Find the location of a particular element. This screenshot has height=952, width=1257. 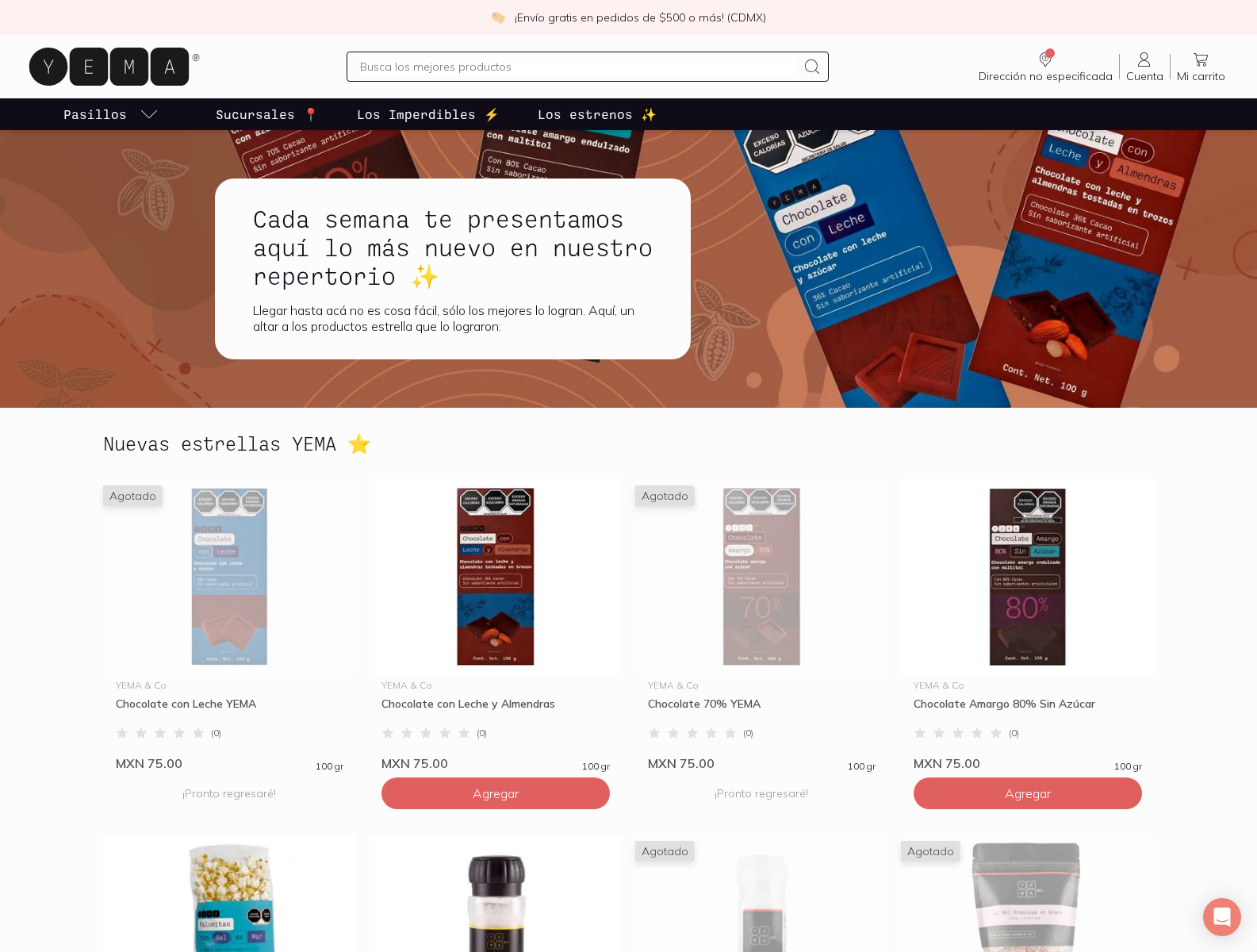

div: Chocolate con Leche YEMA is located at coordinates (230, 710).